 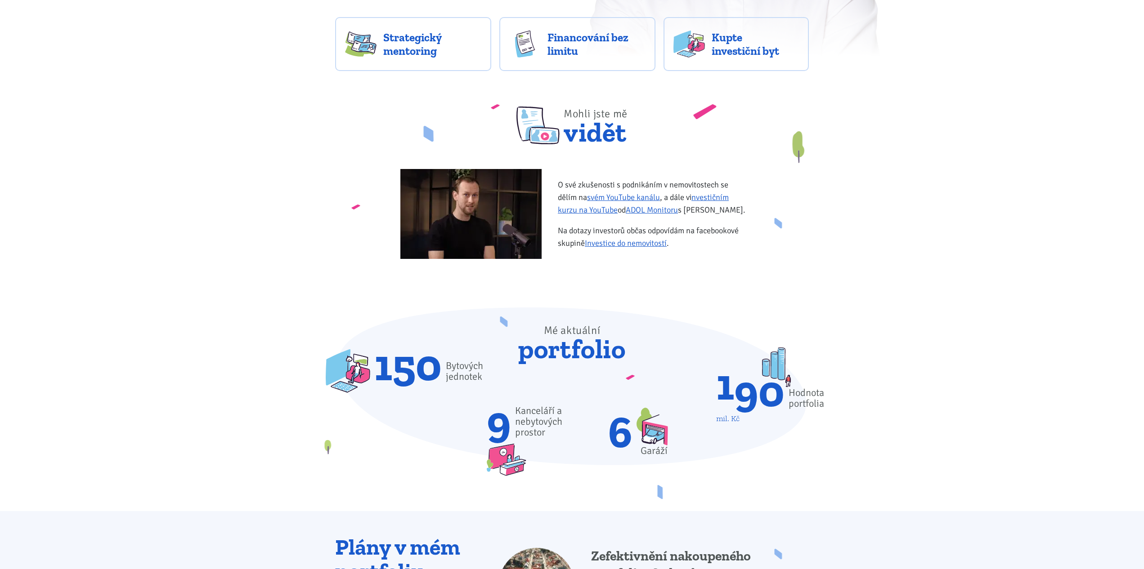 What do you see at coordinates (725, 385) in the screenshot?
I see `div: 1` at bounding box center [725, 385].